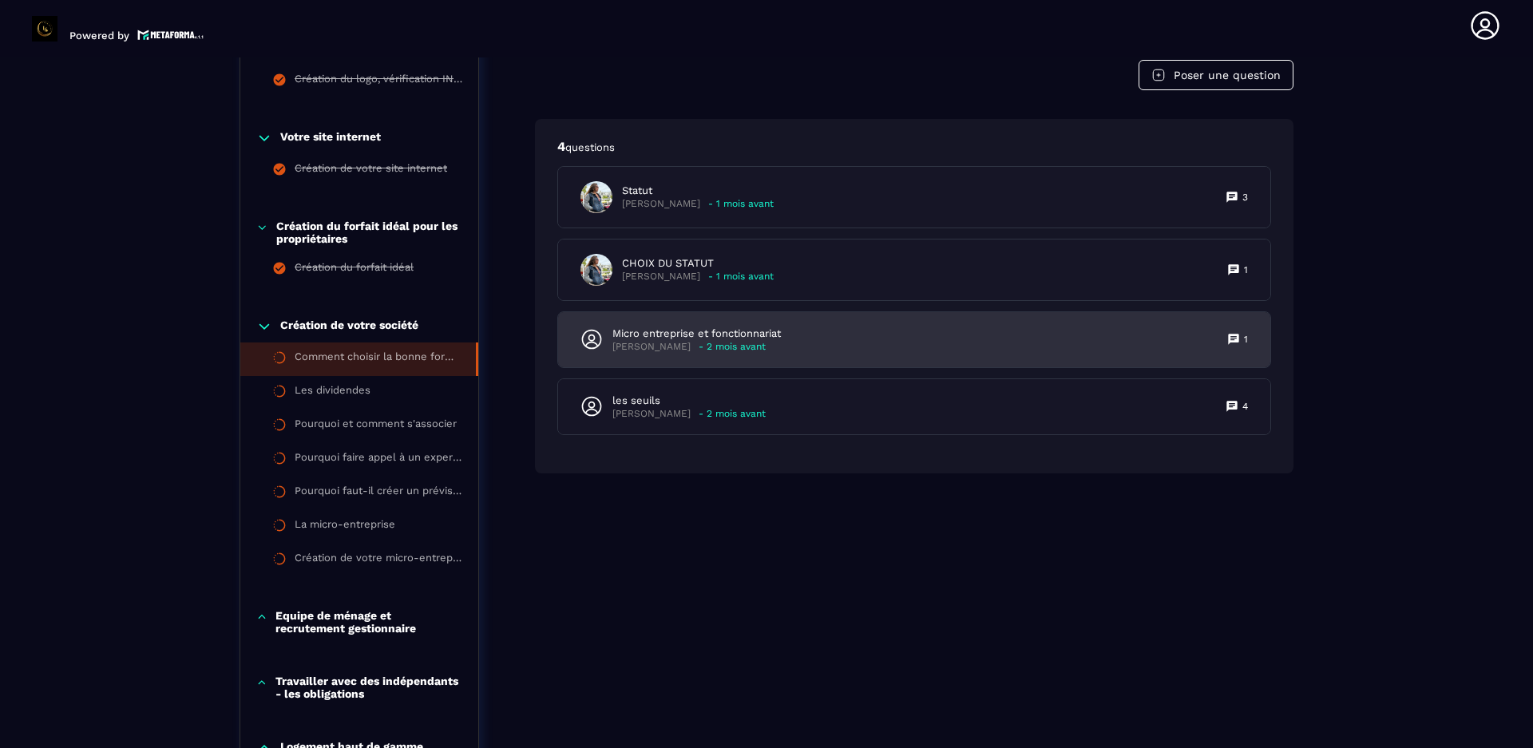 The image size is (1533, 748). What do you see at coordinates (1216, 75) in the screenshot?
I see `button: Poser une question` at bounding box center [1216, 75].